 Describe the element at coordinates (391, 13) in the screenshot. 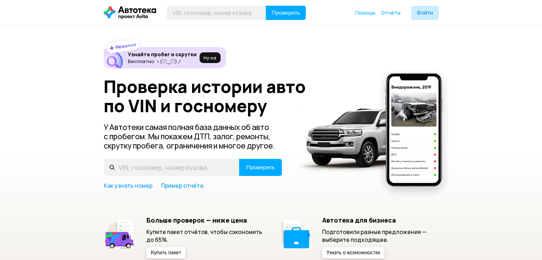

I see `a: Отчёты` at that location.